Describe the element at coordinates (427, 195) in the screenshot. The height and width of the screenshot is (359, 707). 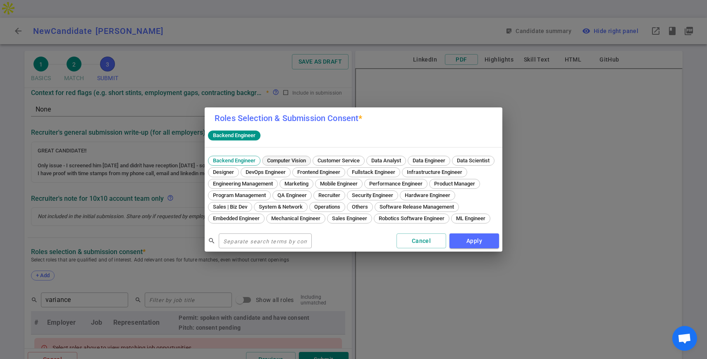
I see `span: Hardware Engineer` at that location.